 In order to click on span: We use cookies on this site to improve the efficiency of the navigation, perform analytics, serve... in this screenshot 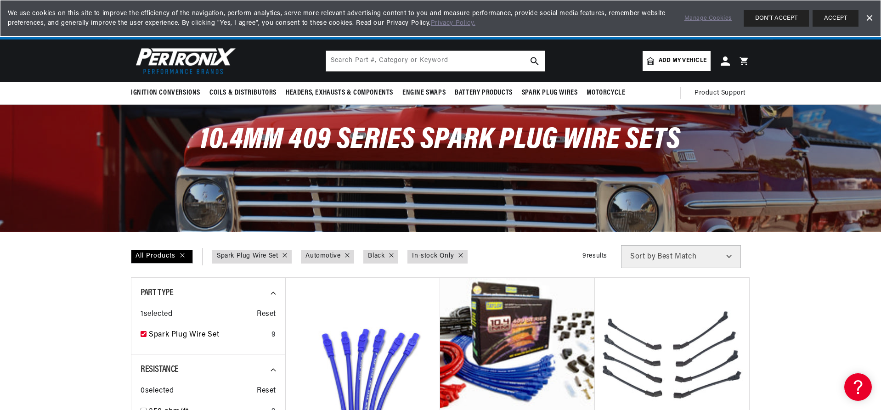, I will do `click(340, 18)`.